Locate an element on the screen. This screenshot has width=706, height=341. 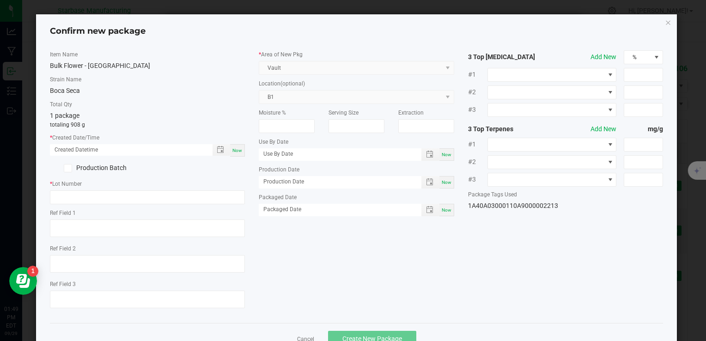
label: Total Qty is located at coordinates (147, 104).